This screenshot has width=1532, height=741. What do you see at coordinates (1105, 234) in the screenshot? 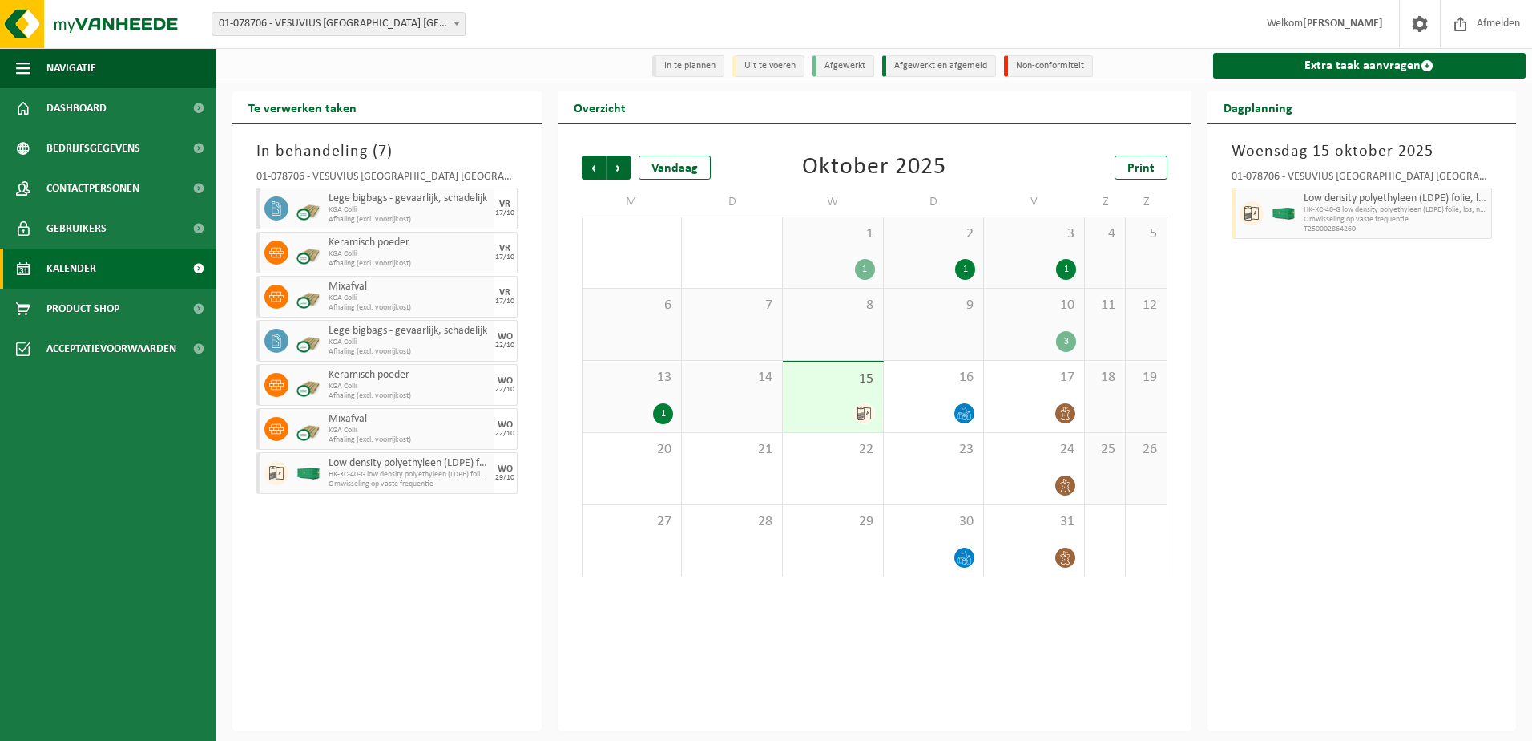
I see `span: 4` at bounding box center [1105, 234].